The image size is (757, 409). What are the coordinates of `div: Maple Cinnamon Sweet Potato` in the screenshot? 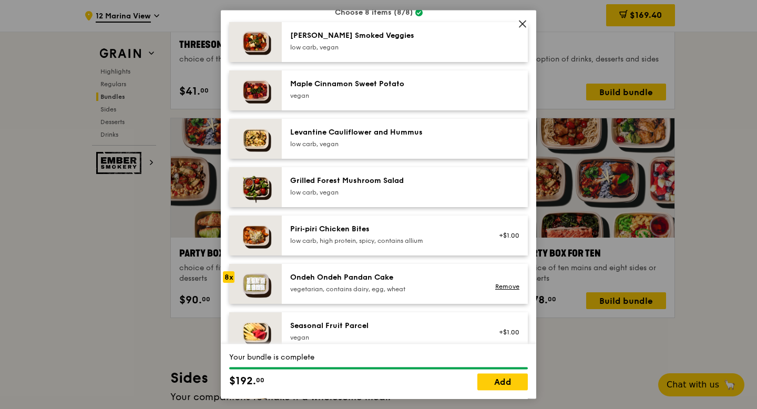 It's located at (384, 84).